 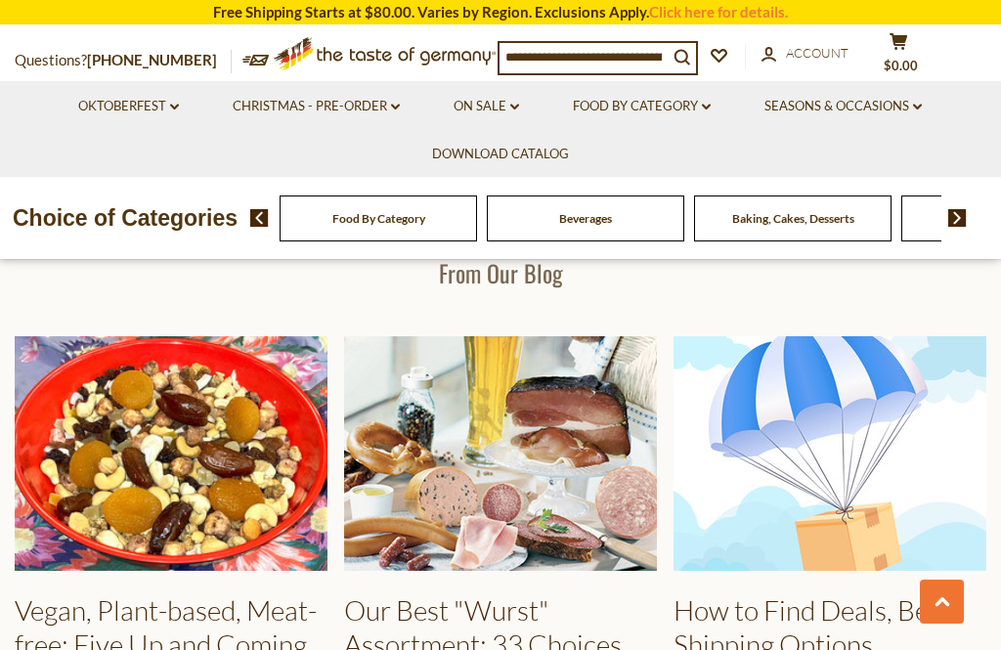 I want to click on a: Seasons & Occasions, so click(x=843, y=107).